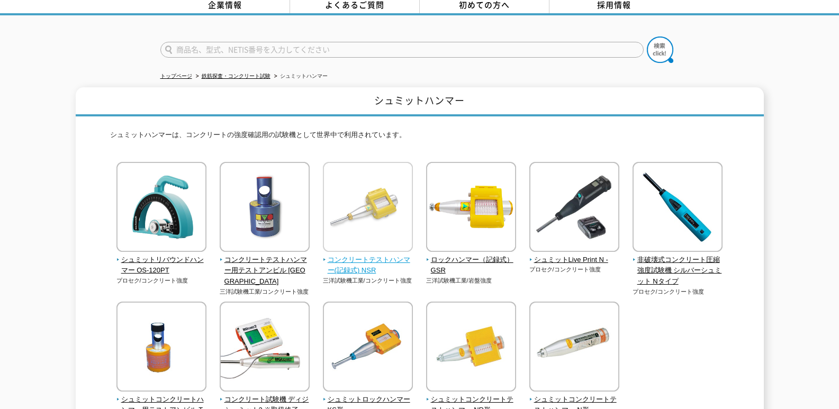 The height and width of the screenshot is (409, 839). What do you see at coordinates (368, 348) in the screenshot?
I see `img: シュミットロックハンマー KS形` at bounding box center [368, 348].